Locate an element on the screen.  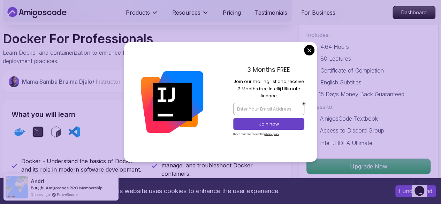
p: Certificate of Completion is located at coordinates (352, 70).